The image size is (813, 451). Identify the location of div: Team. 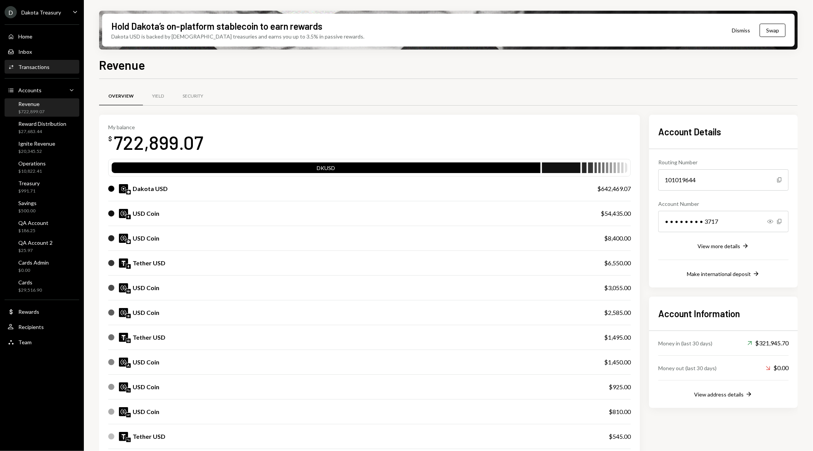
(25, 342).